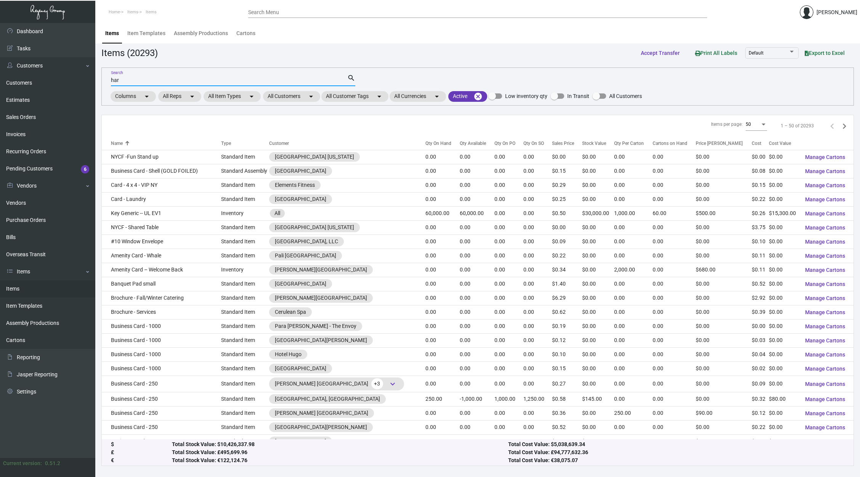 The image size is (860, 477). Describe the element at coordinates (567, 199) in the screenshot. I see `td: $0.25` at that location.